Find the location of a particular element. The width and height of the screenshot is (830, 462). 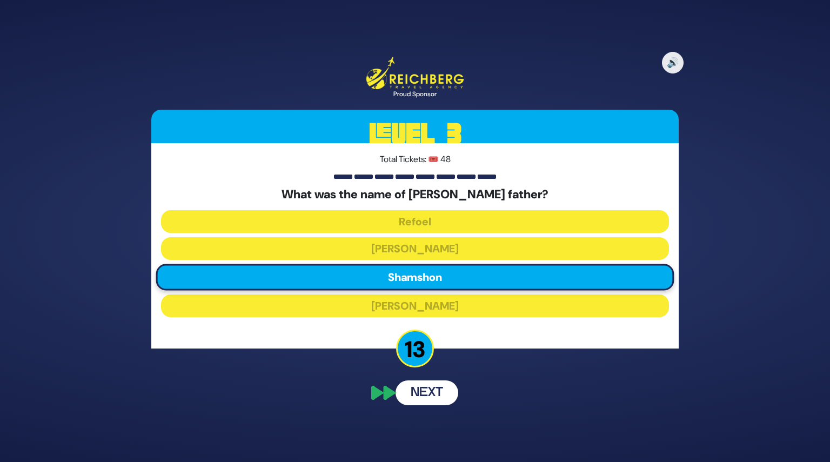

img: Reichberg Travel is located at coordinates (415, 72).